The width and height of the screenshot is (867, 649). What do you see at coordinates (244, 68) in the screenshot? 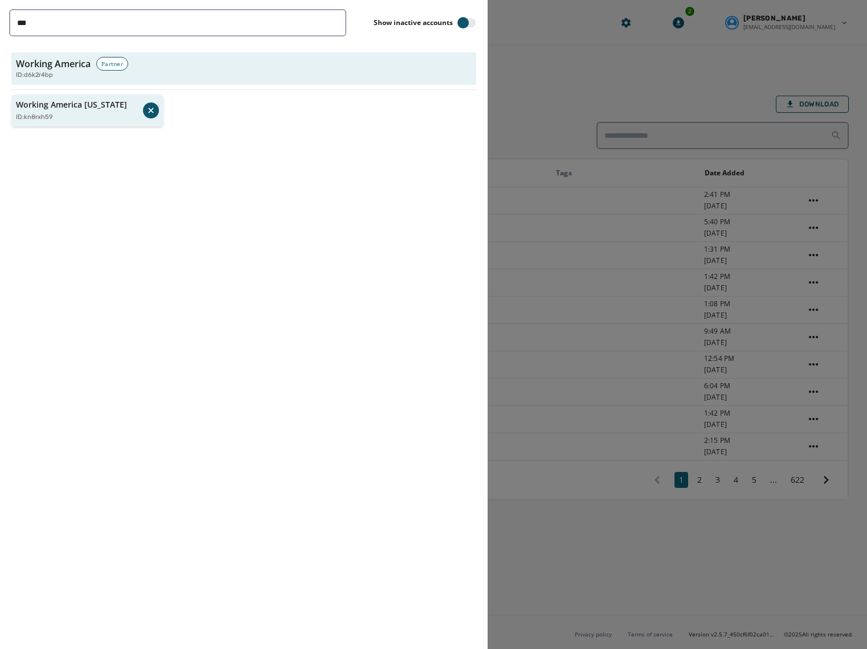
I see `button: Working AmericaPartnerID:d6k2r4bp` at bounding box center [244, 68].